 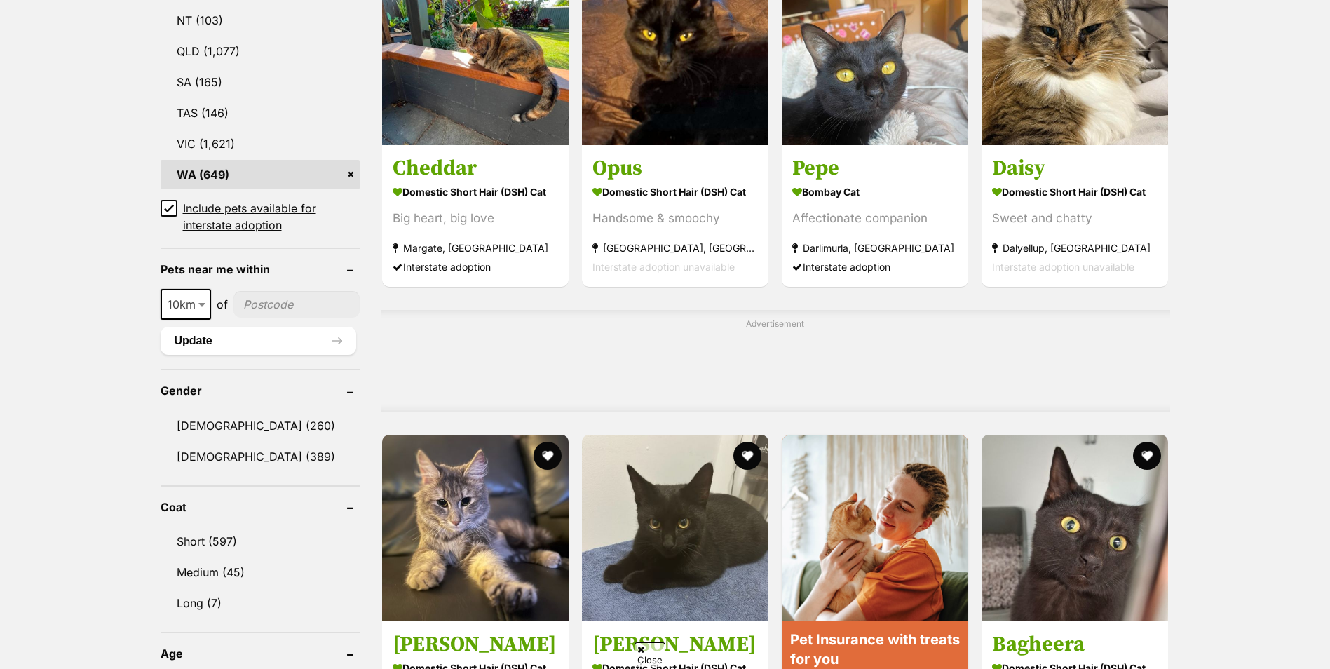 What do you see at coordinates (260, 175) in the screenshot?
I see `a: WA (649)` at bounding box center [260, 175].